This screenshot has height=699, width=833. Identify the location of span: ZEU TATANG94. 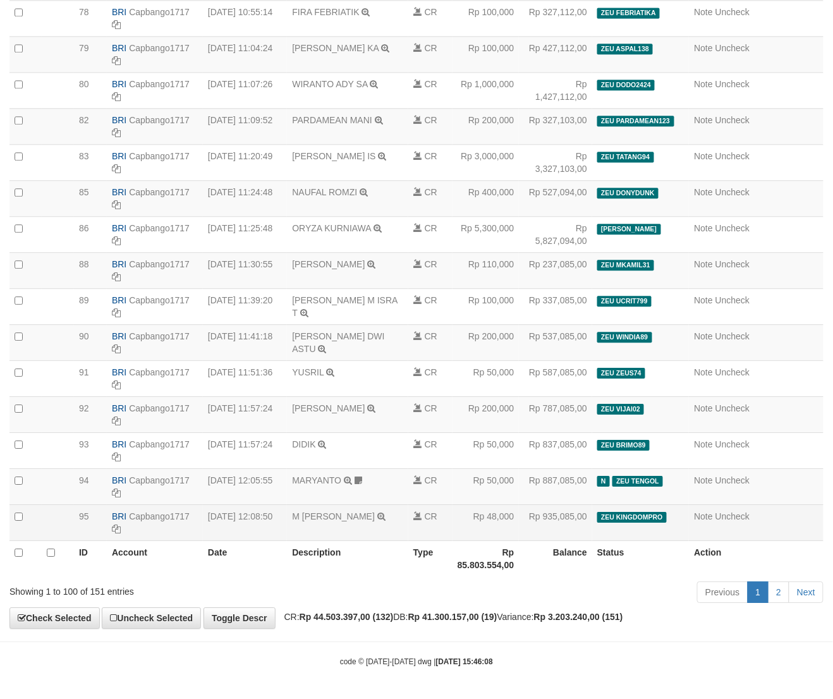
(626, 157).